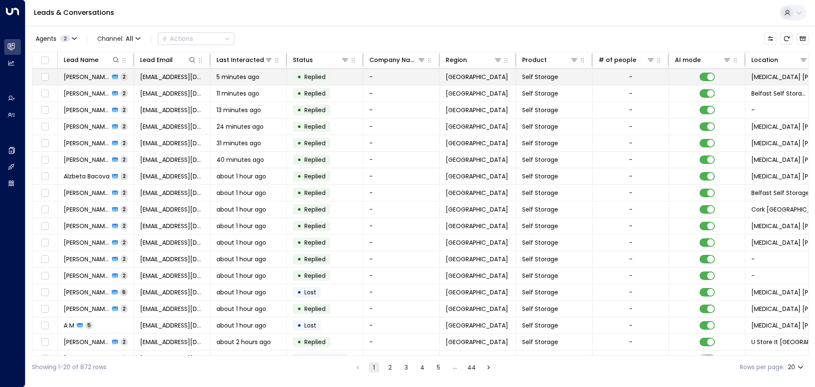  I want to click on span: markspence23@gmail.com, so click(172, 77).